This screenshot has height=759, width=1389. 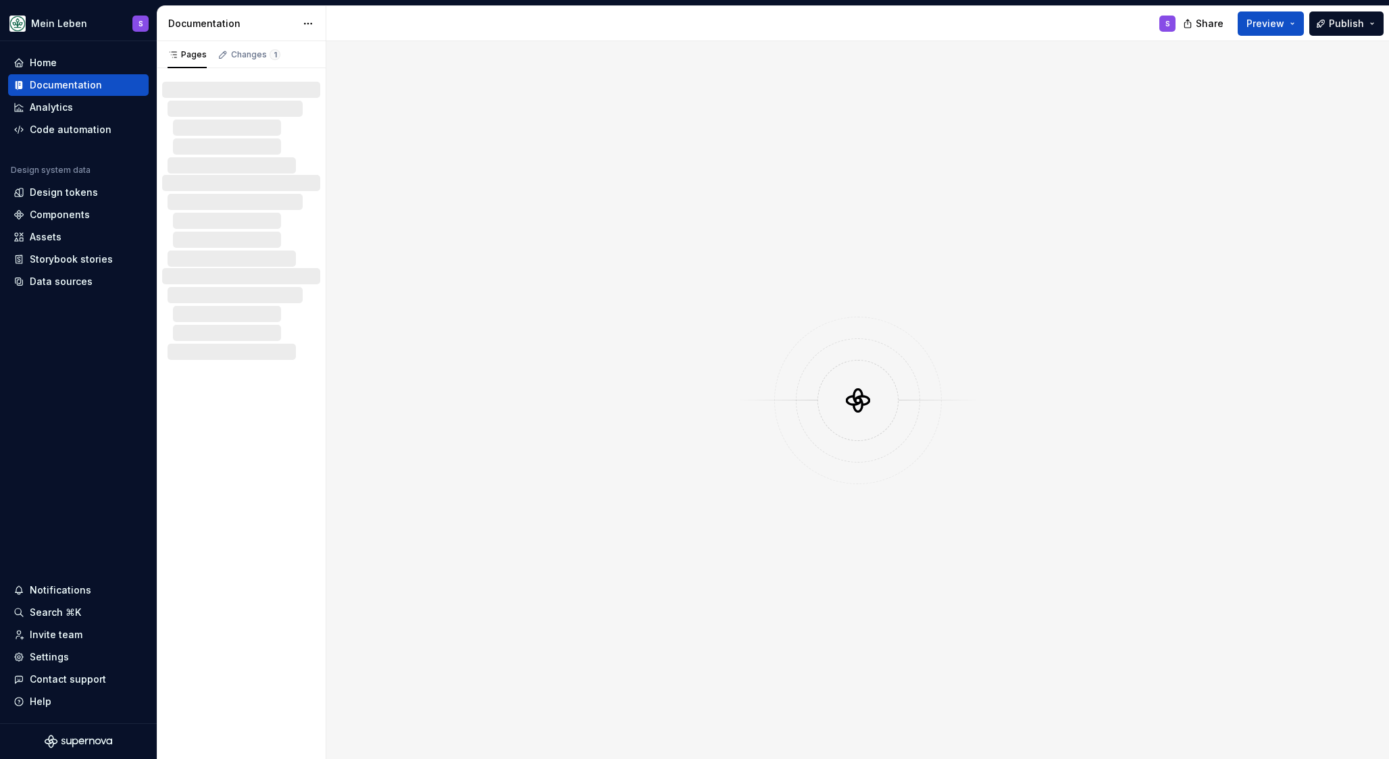 I want to click on a: Design tokens, so click(x=78, y=192).